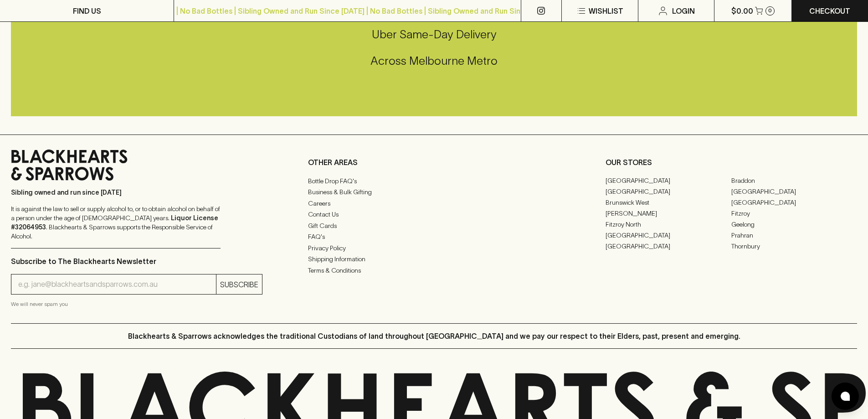  I want to click on h5: Across Melbourne Metro, so click(434, 61).